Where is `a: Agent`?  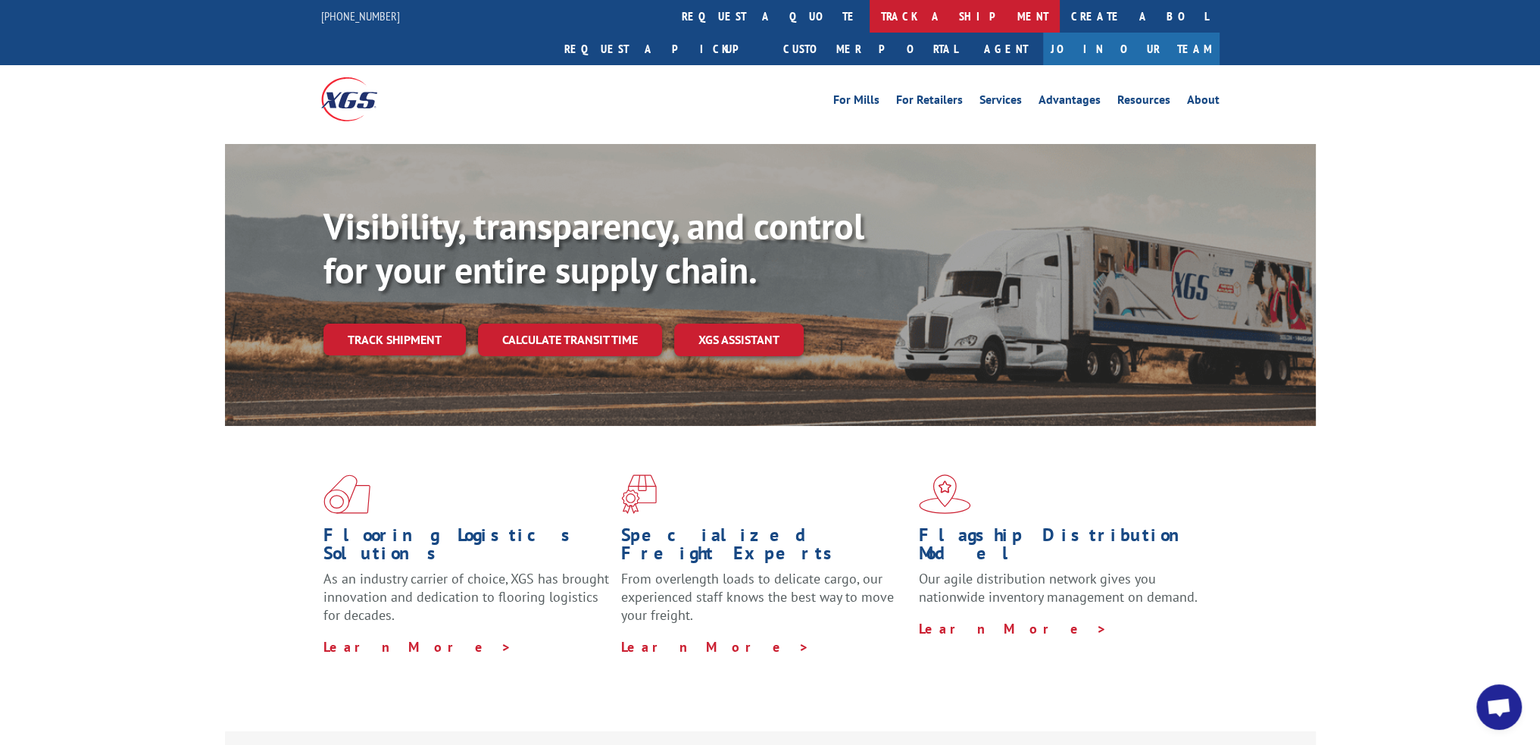
a: Agent is located at coordinates (1006, 48).